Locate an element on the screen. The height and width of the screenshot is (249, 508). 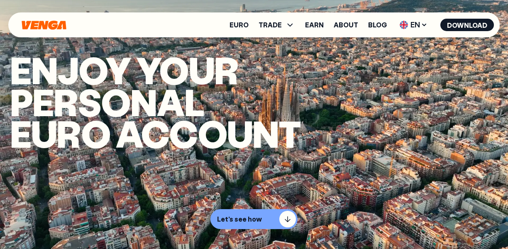
a: Blog is located at coordinates (377, 25).